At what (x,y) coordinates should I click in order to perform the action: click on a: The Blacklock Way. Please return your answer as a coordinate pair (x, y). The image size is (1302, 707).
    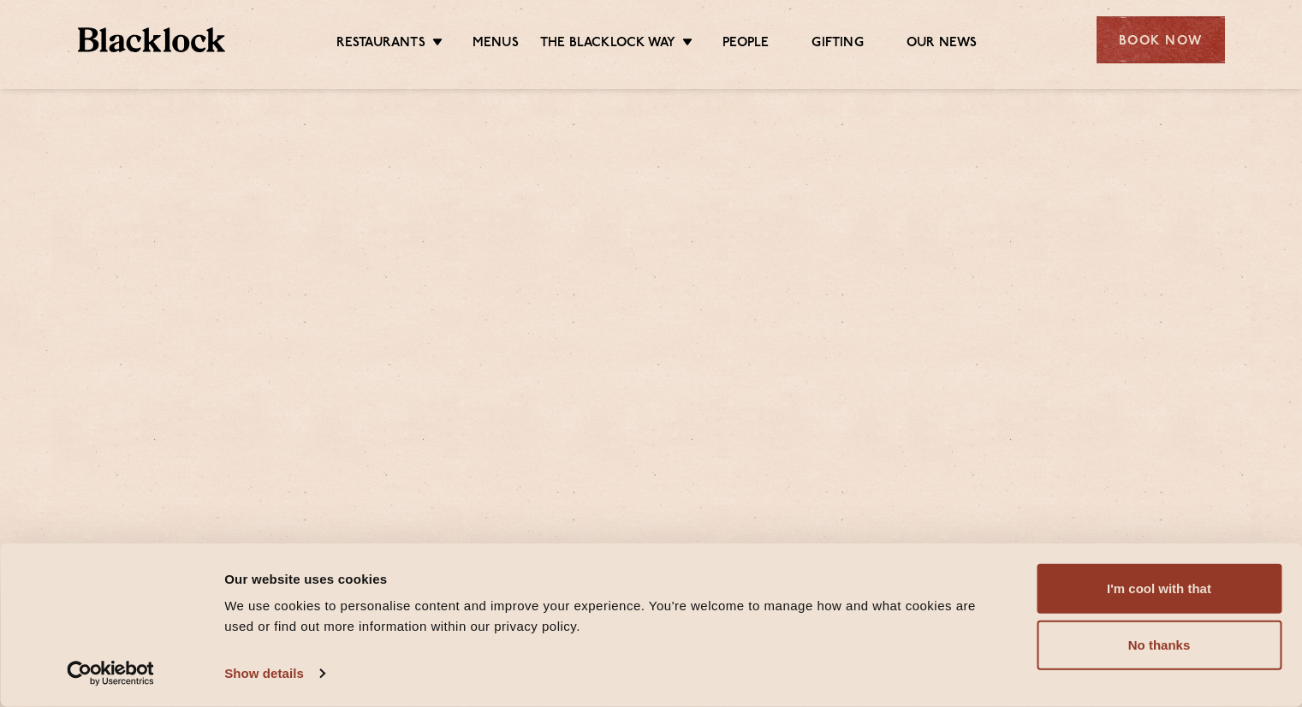
    Looking at the image, I should click on (608, 45).